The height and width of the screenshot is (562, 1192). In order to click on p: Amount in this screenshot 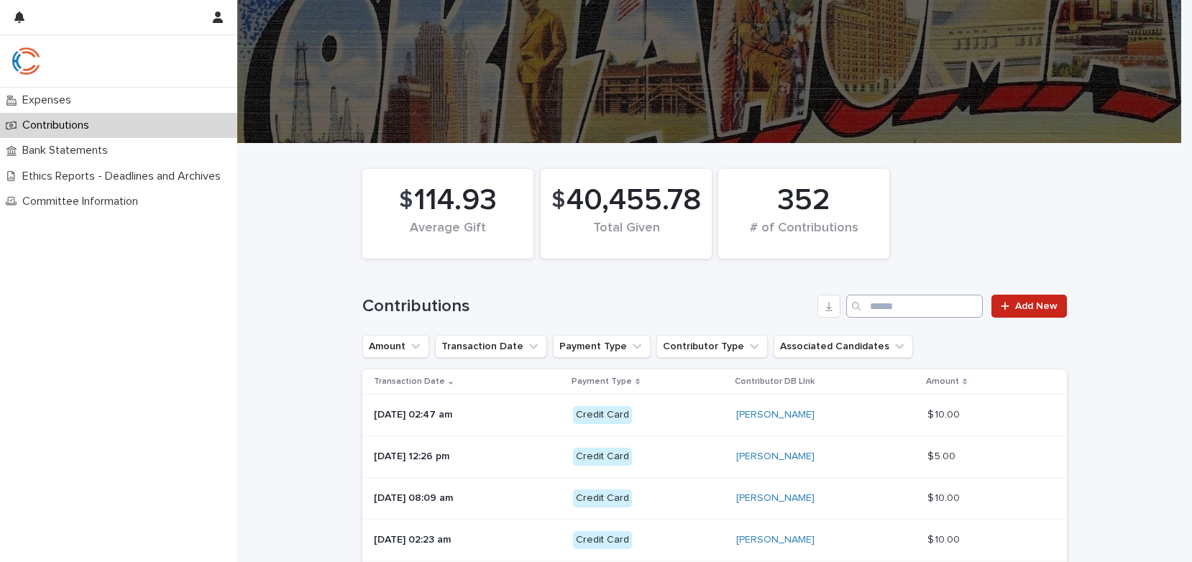, I will do `click(943, 382)`.